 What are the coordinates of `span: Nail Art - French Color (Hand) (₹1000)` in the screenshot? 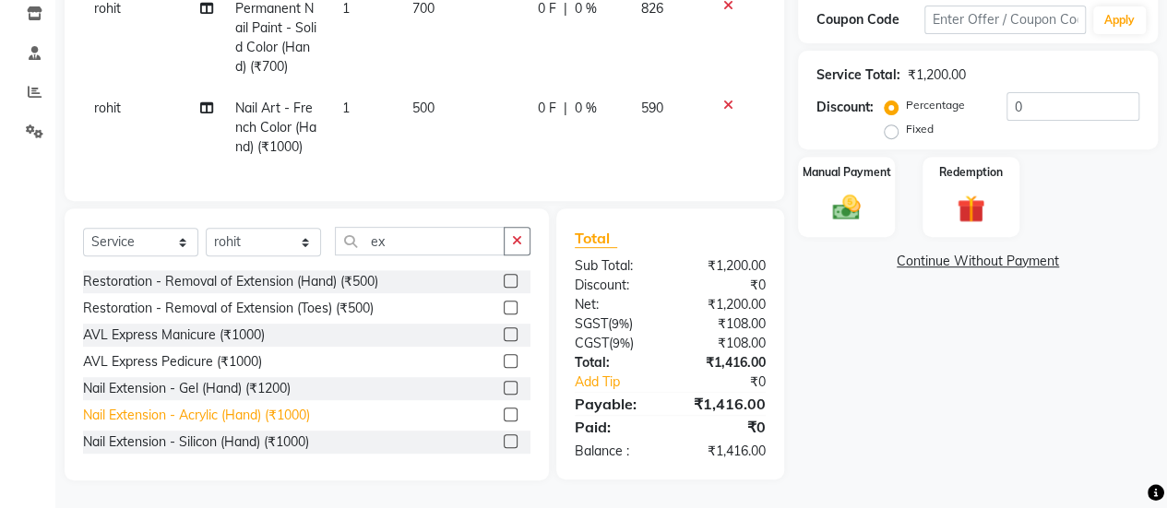 It's located at (276, 127).